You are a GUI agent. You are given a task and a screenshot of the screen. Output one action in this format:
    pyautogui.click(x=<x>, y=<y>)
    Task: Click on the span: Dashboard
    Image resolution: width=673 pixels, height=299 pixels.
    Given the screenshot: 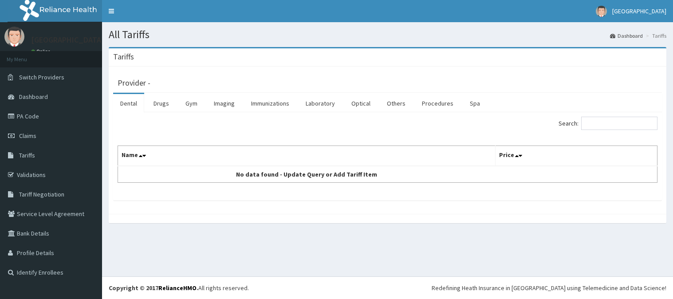 What is the action you would take?
    pyautogui.click(x=33, y=97)
    